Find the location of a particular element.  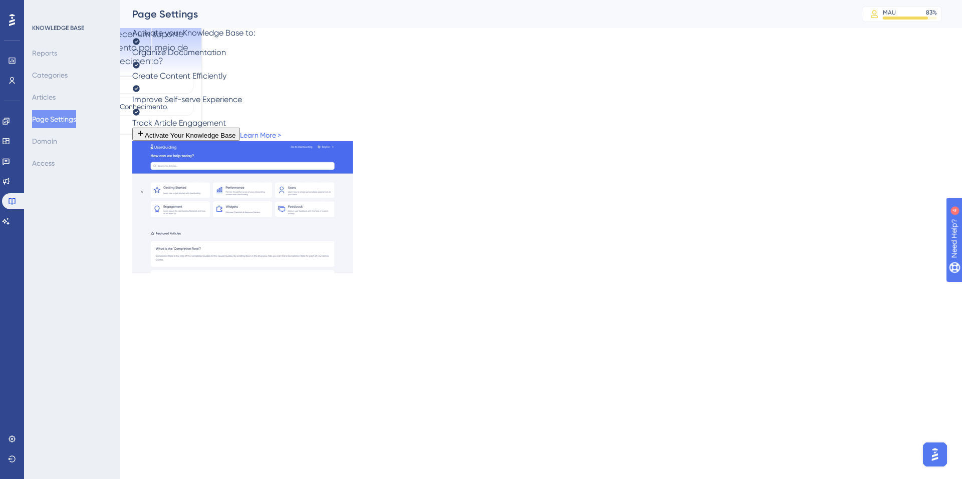

label: 😎 Eu já tenho uma Base de Conhecimento. is located at coordinates (98, 106).